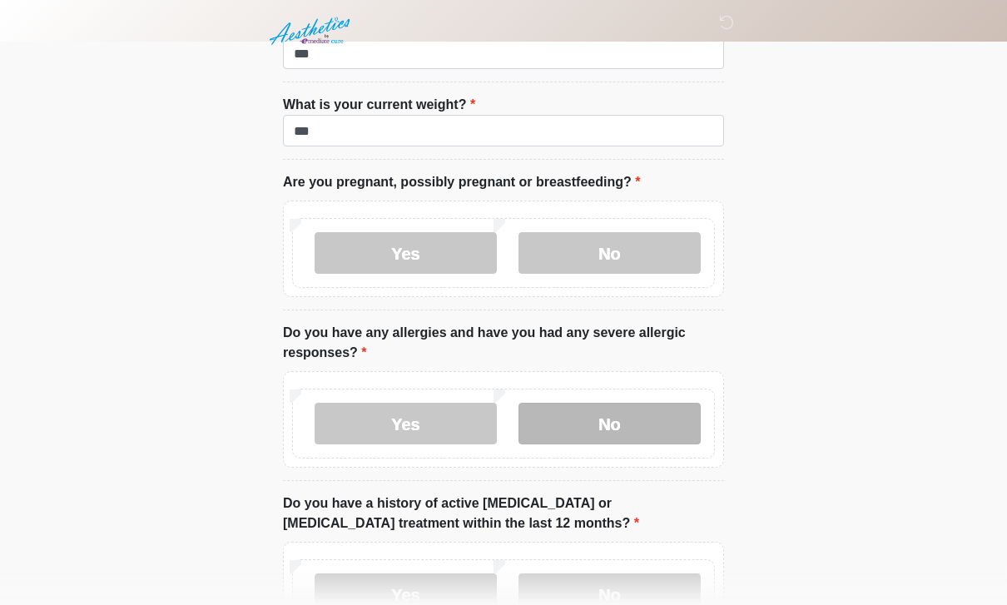 This screenshot has height=605, width=1007. I want to click on label: Do you have any allergies and have you had any severe allergic responses?, so click(504, 344).